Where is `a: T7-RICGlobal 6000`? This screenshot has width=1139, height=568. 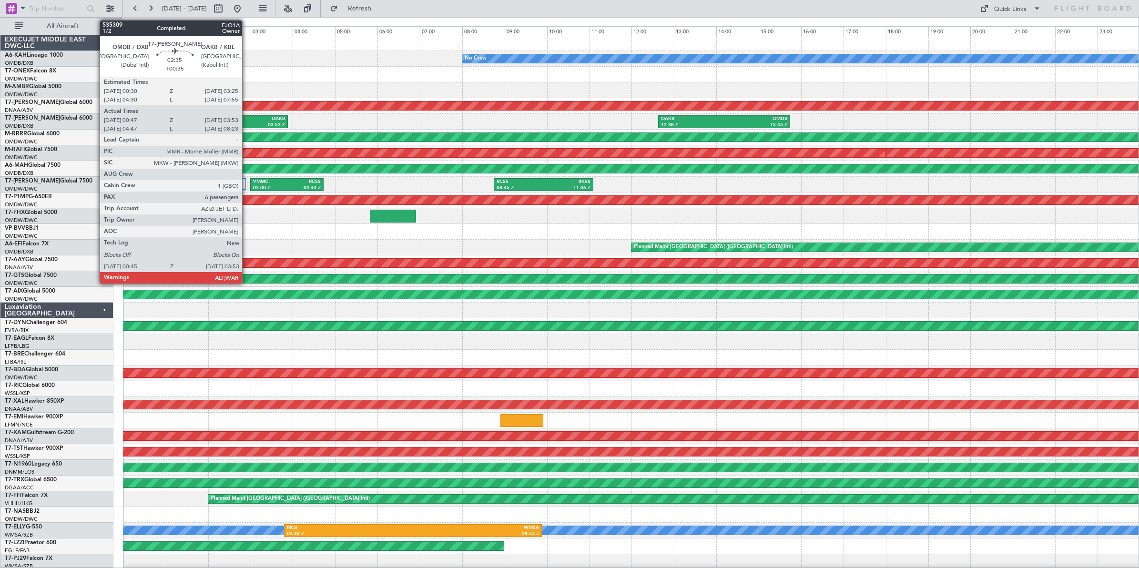 a: T7-RICGlobal 6000 is located at coordinates (30, 386).